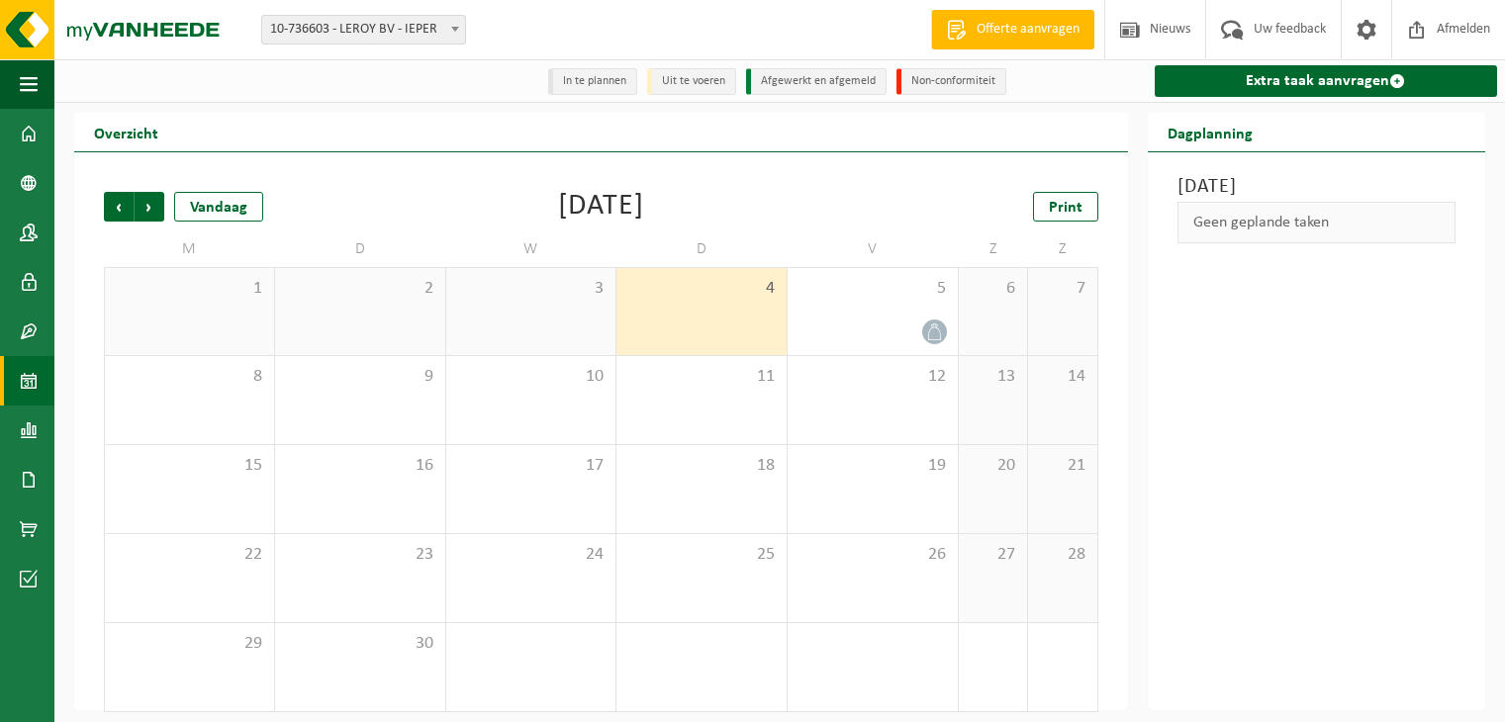  I want to click on span: 6, so click(992, 289).